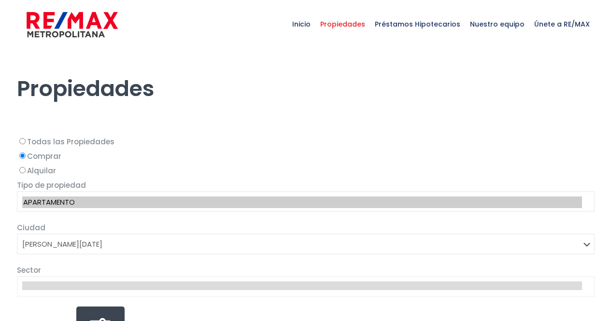 The width and height of the screenshot is (611, 321). I want to click on span: Únete a RE/MAX, so click(562, 24).